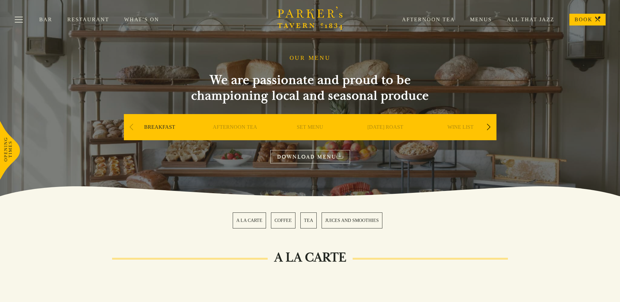 This screenshot has width=620, height=302. Describe the element at coordinates (310, 88) in the screenshot. I see `h2: We are passionate and proud to be championing local and seasonal produce` at that location.